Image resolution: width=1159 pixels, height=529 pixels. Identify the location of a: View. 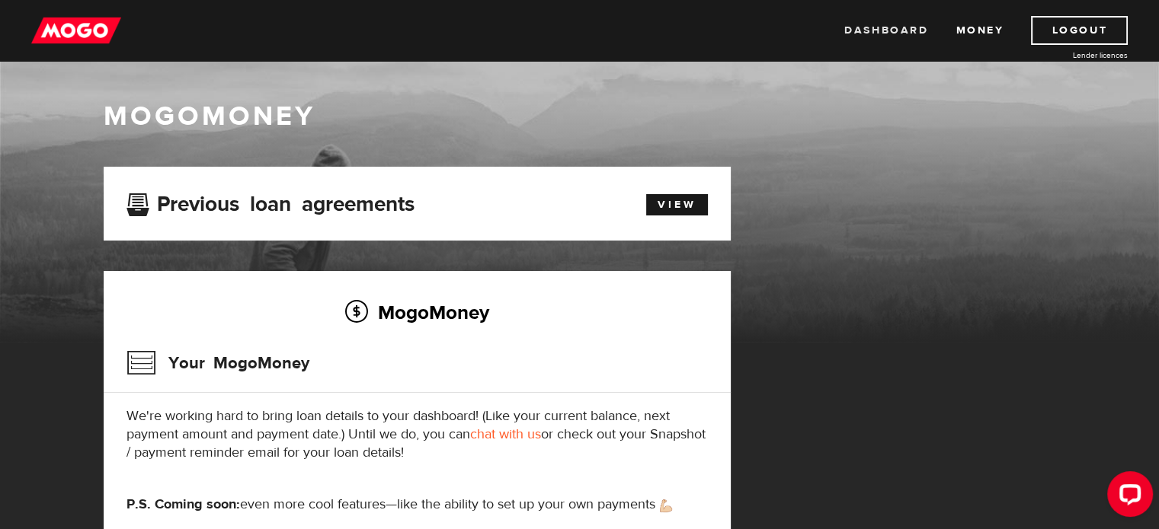
(676, 205).